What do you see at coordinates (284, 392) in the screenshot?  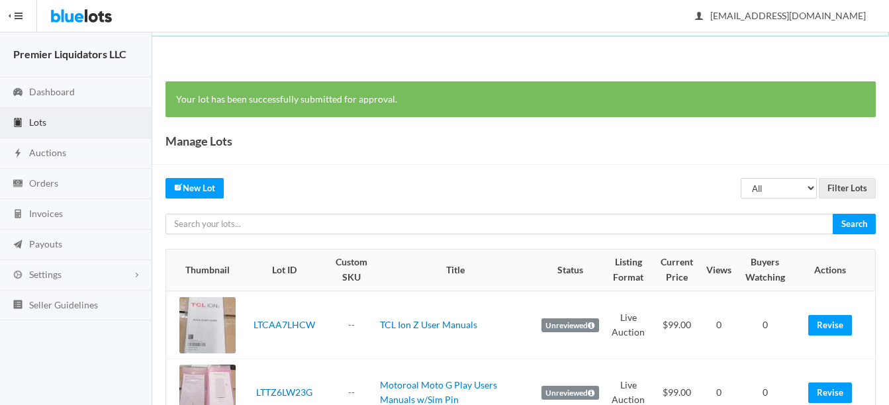 I see `a: LTTZ6LW23G` at bounding box center [284, 392].